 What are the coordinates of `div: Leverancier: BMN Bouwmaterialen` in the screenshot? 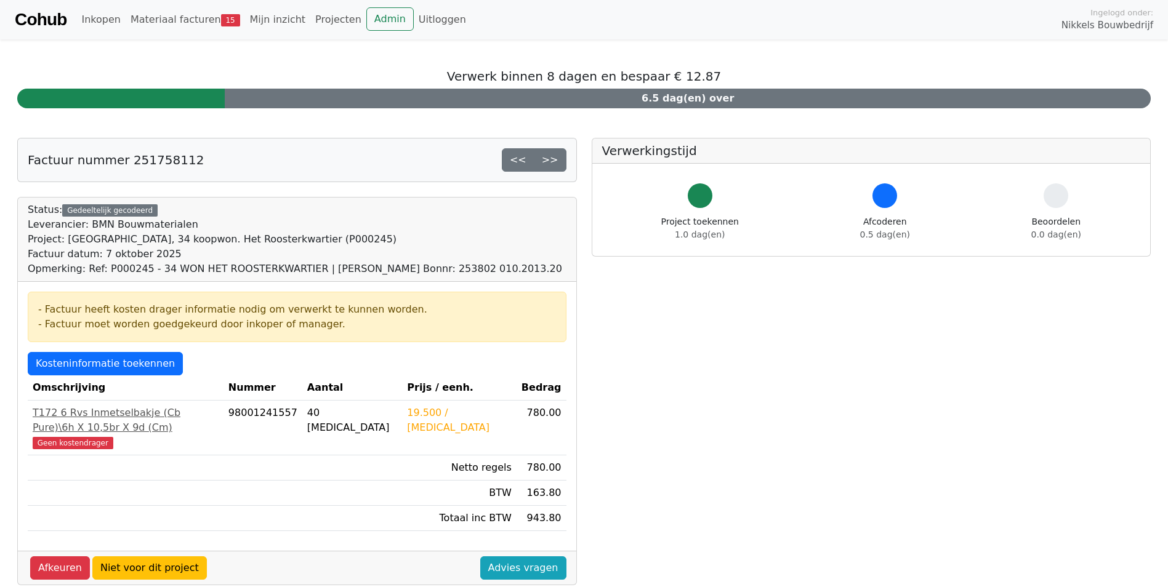 It's located at (295, 225).